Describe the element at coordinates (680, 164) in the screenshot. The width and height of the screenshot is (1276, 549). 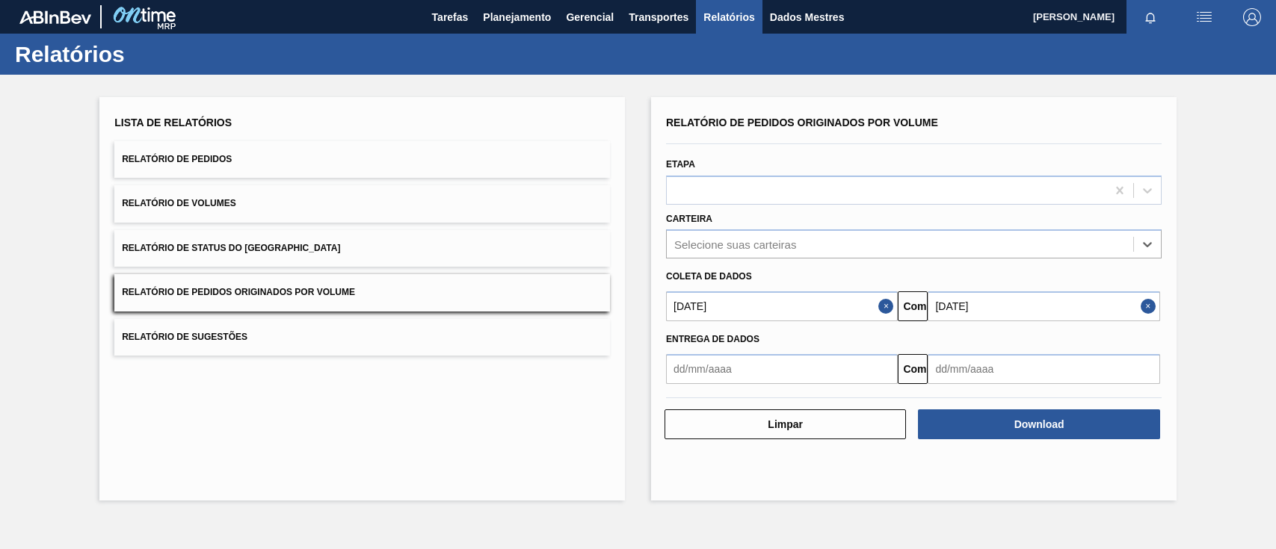
I see `font: Etapa` at that location.